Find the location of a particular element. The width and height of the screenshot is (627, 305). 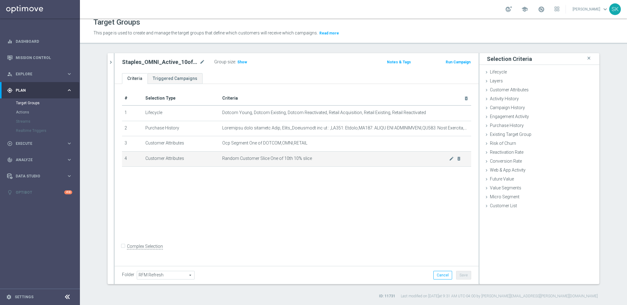

span: Web & App Activity is located at coordinates (507, 170).